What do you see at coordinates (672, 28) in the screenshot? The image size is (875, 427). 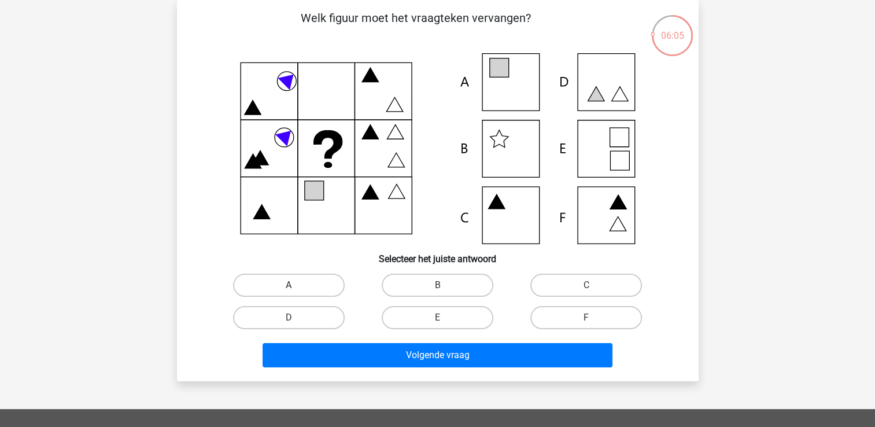 I see `div: 06:05` at bounding box center [672, 28].